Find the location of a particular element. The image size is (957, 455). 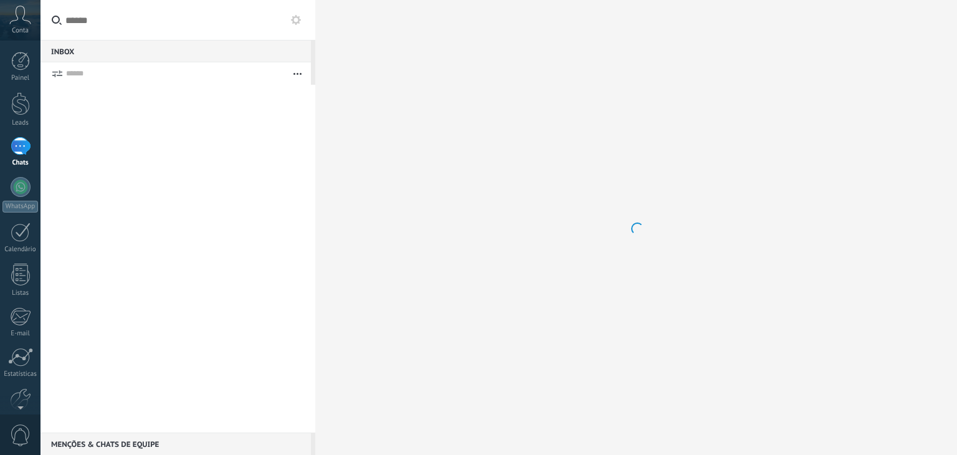

div: Chats is located at coordinates (21, 163).